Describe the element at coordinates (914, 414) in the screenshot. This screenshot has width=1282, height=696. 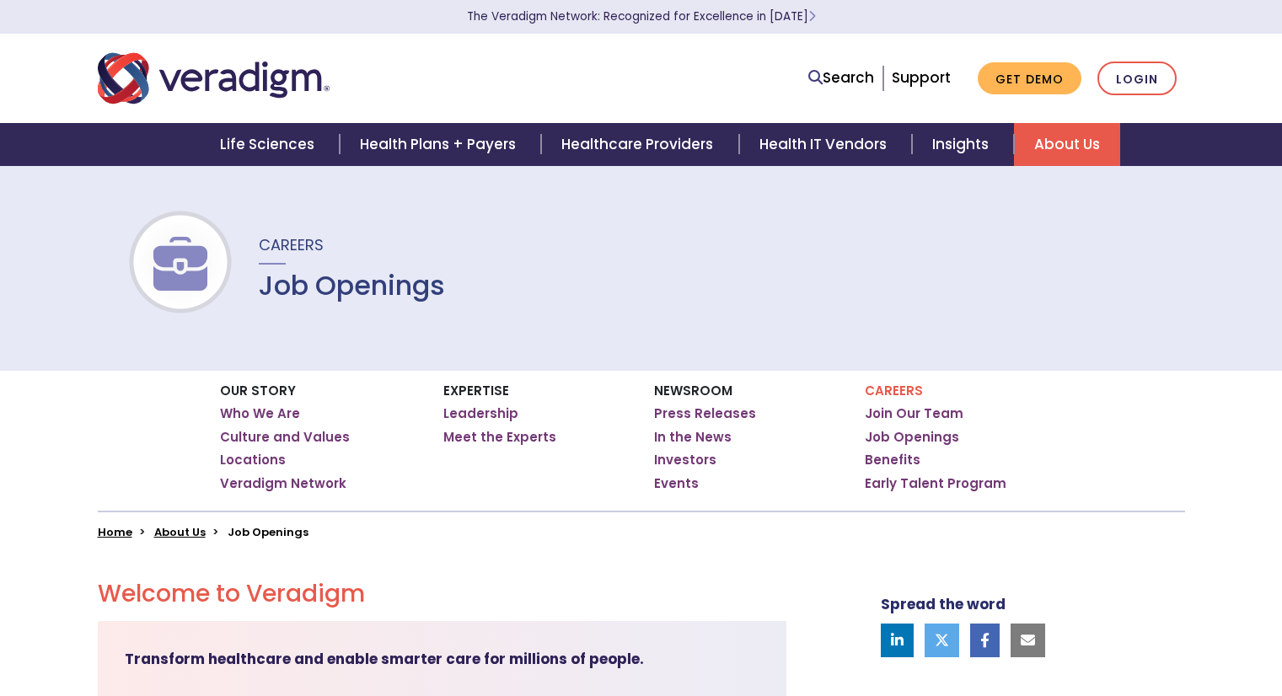
I see `a: Join Our Team` at that location.